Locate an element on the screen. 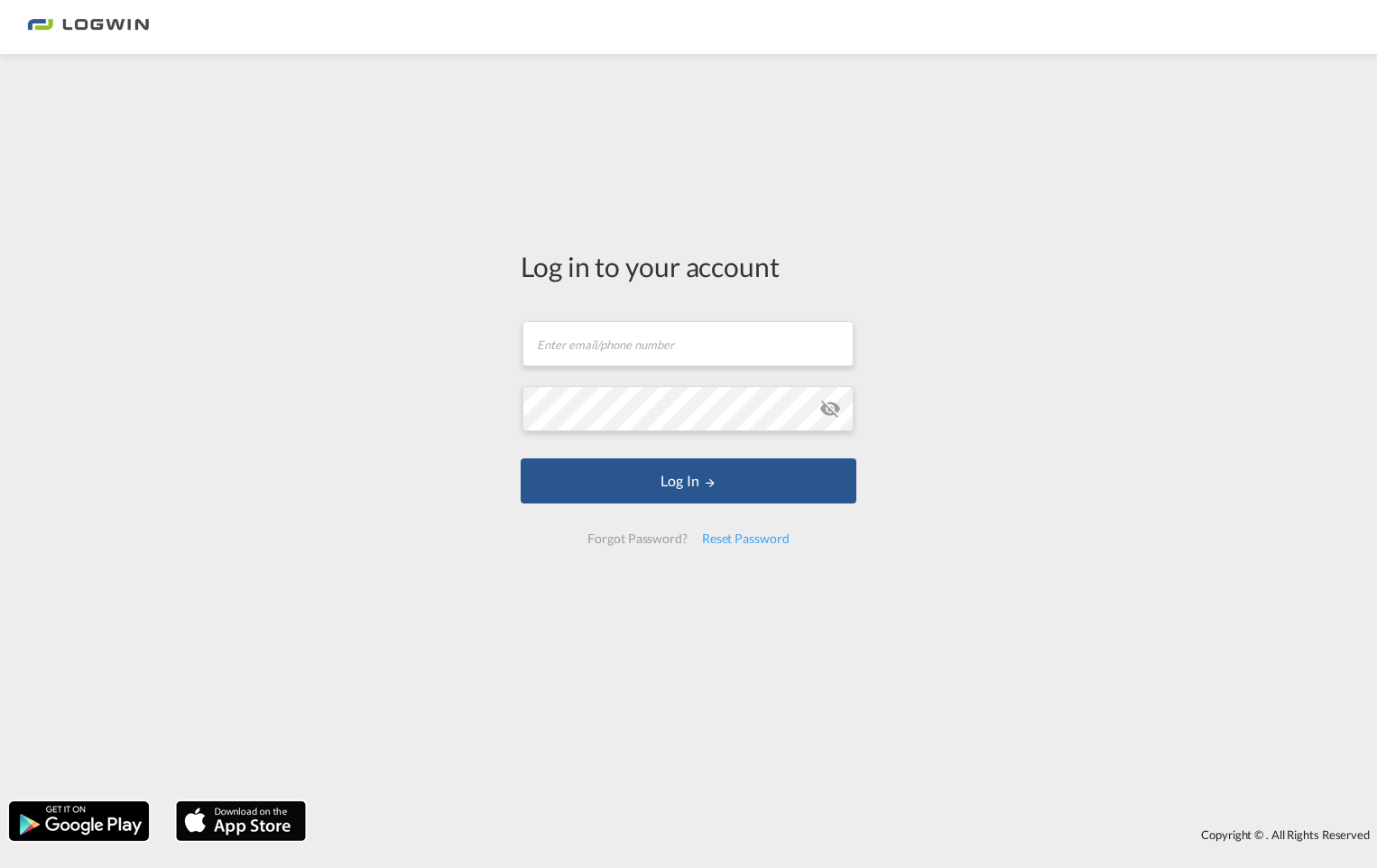 The image size is (1377, 868). div: Log in to your account is located at coordinates (688, 266).